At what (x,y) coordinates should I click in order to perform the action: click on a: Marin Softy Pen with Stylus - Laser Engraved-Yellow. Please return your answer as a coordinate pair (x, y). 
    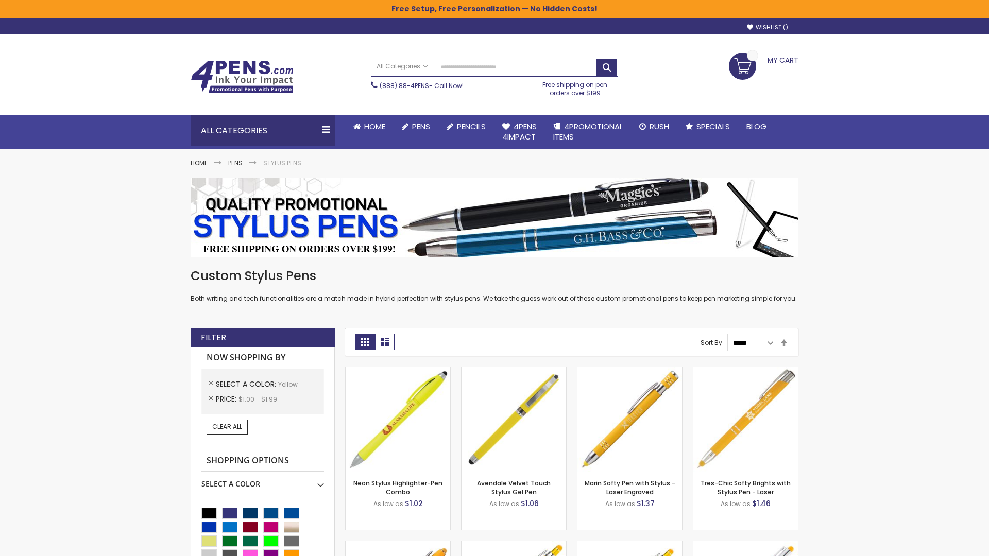
    Looking at the image, I should click on (629, 371).